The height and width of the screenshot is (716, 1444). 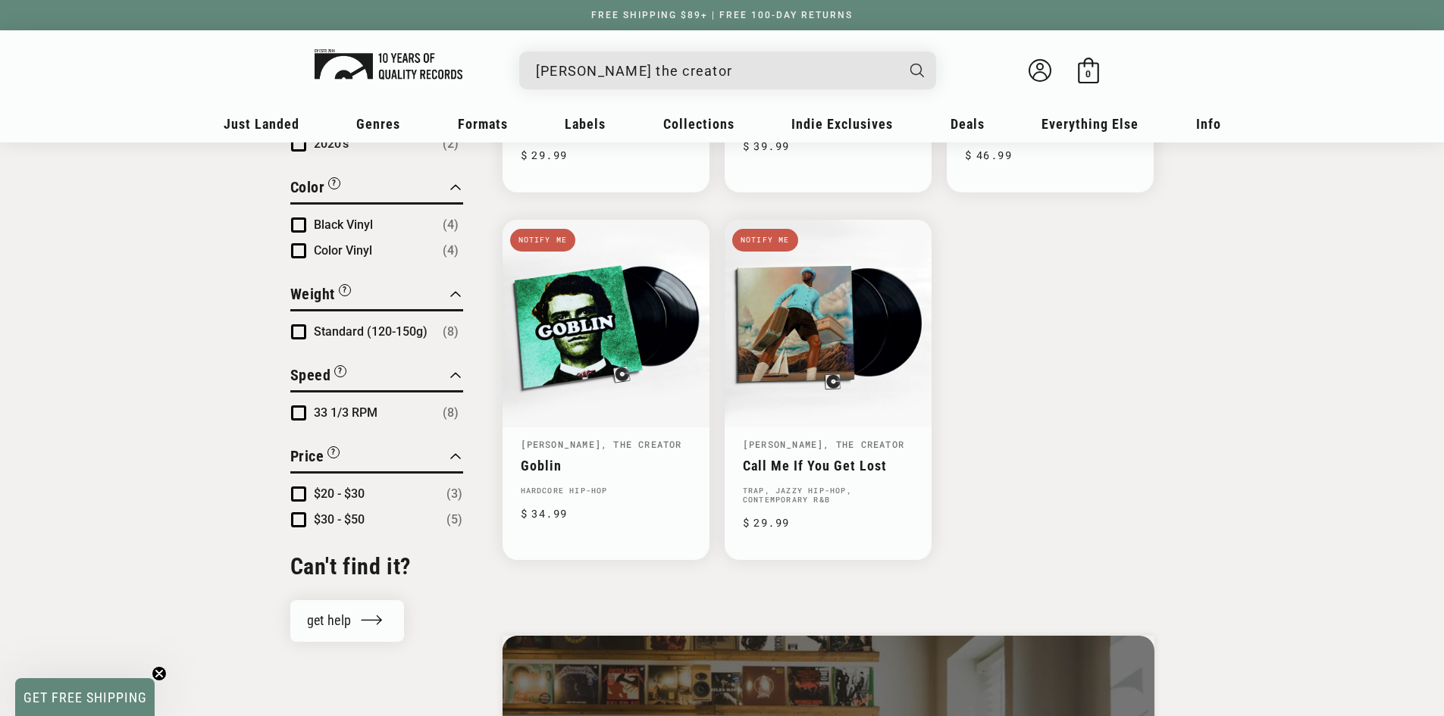 I want to click on span: Color, so click(x=308, y=187).